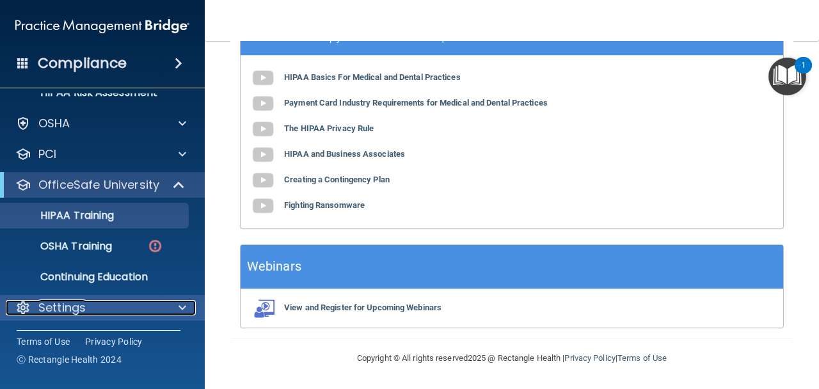  What do you see at coordinates (324, 205) in the screenshot?
I see `b: Fighting Ransomware` at bounding box center [324, 205].